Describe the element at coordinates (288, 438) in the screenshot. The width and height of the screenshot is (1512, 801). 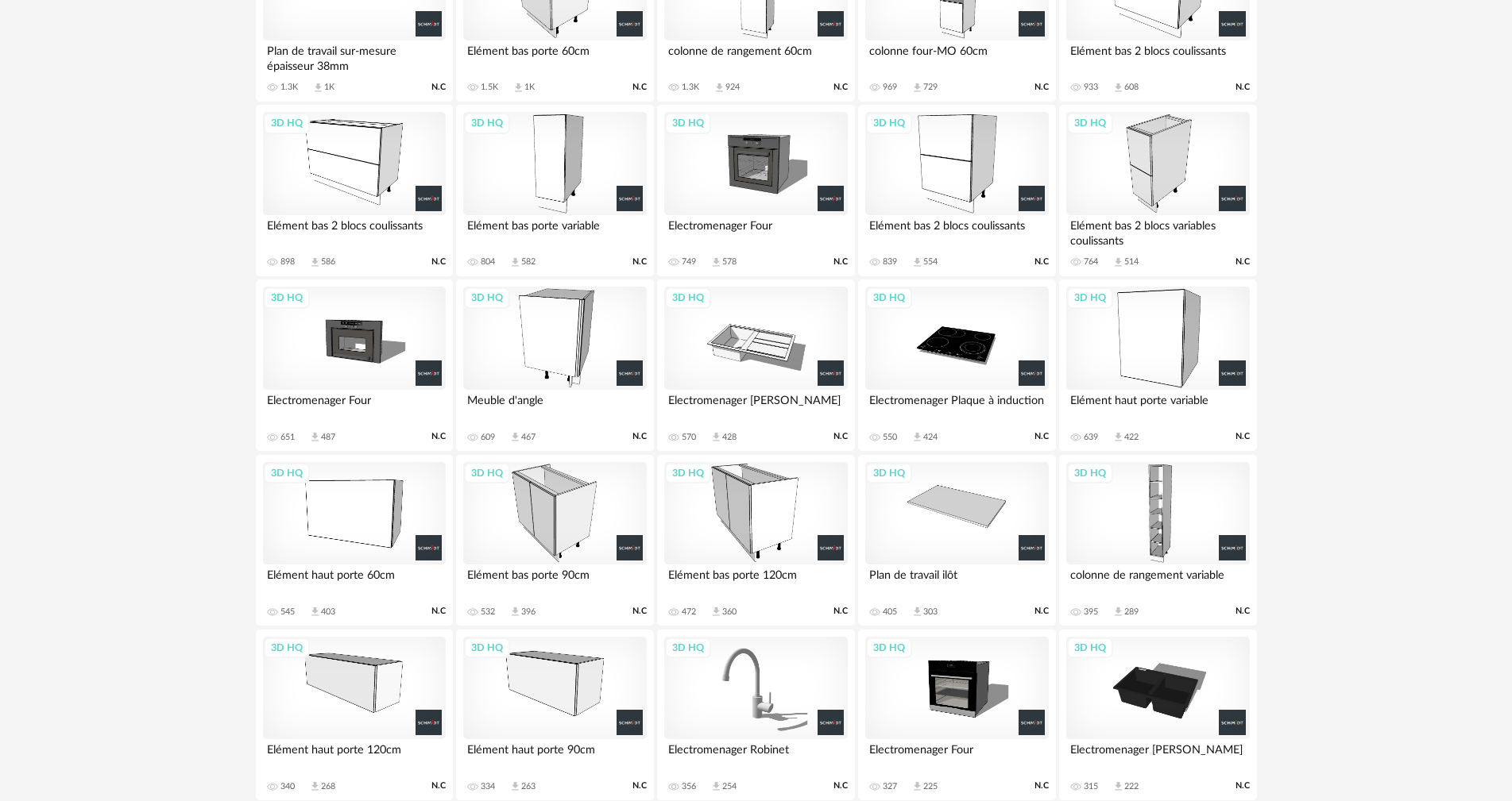
I see `div: 651` at that location.